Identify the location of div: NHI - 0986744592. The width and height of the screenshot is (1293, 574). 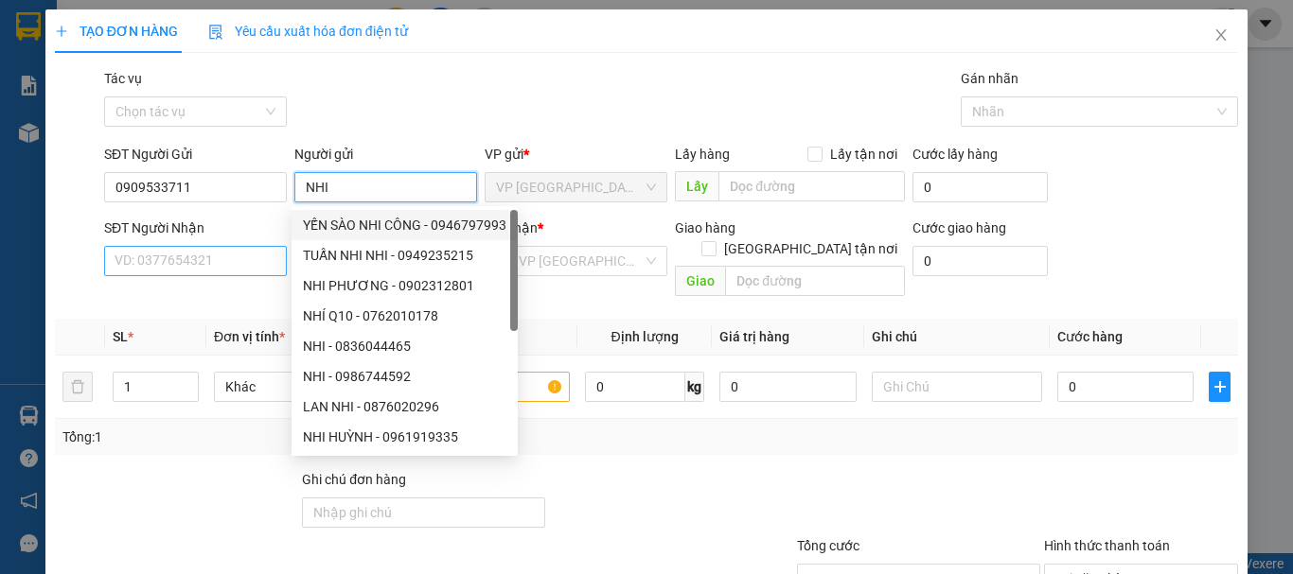
(404, 377).